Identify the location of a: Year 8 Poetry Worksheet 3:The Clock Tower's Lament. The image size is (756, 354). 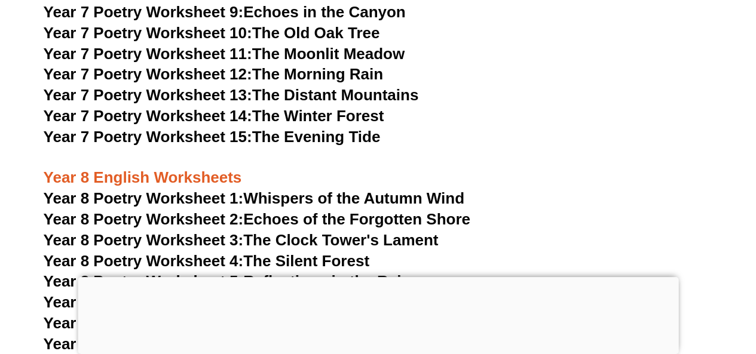
(241, 240).